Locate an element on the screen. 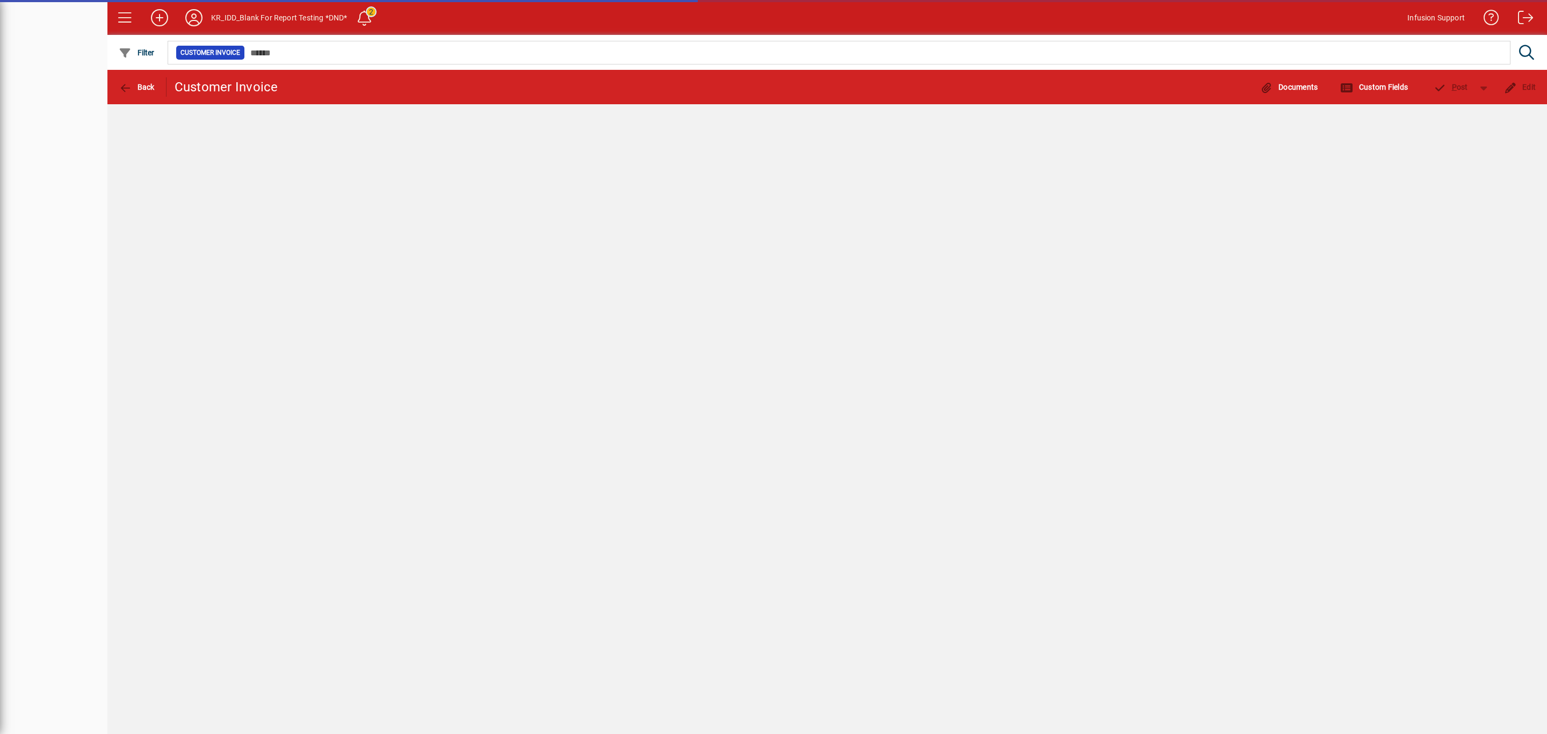 The width and height of the screenshot is (1547, 734). button: Back is located at coordinates (136, 87).